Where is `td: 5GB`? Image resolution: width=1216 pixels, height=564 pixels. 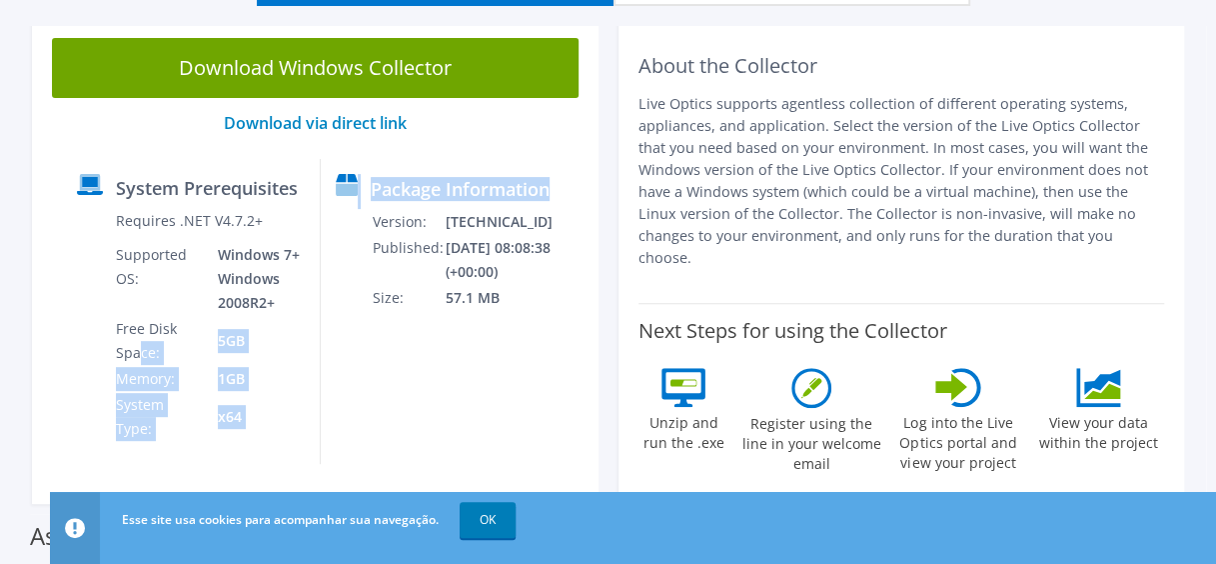
td: 5GB is located at coordinates (254, 341).